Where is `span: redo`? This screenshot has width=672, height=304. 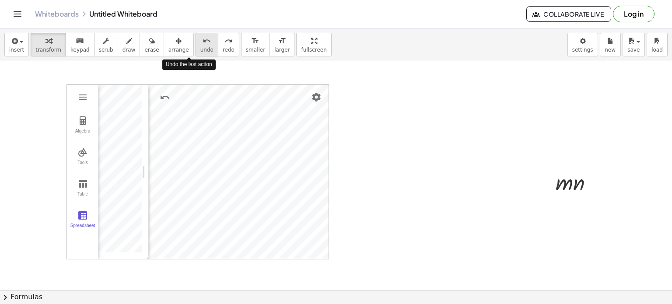
span: redo is located at coordinates (228, 50).